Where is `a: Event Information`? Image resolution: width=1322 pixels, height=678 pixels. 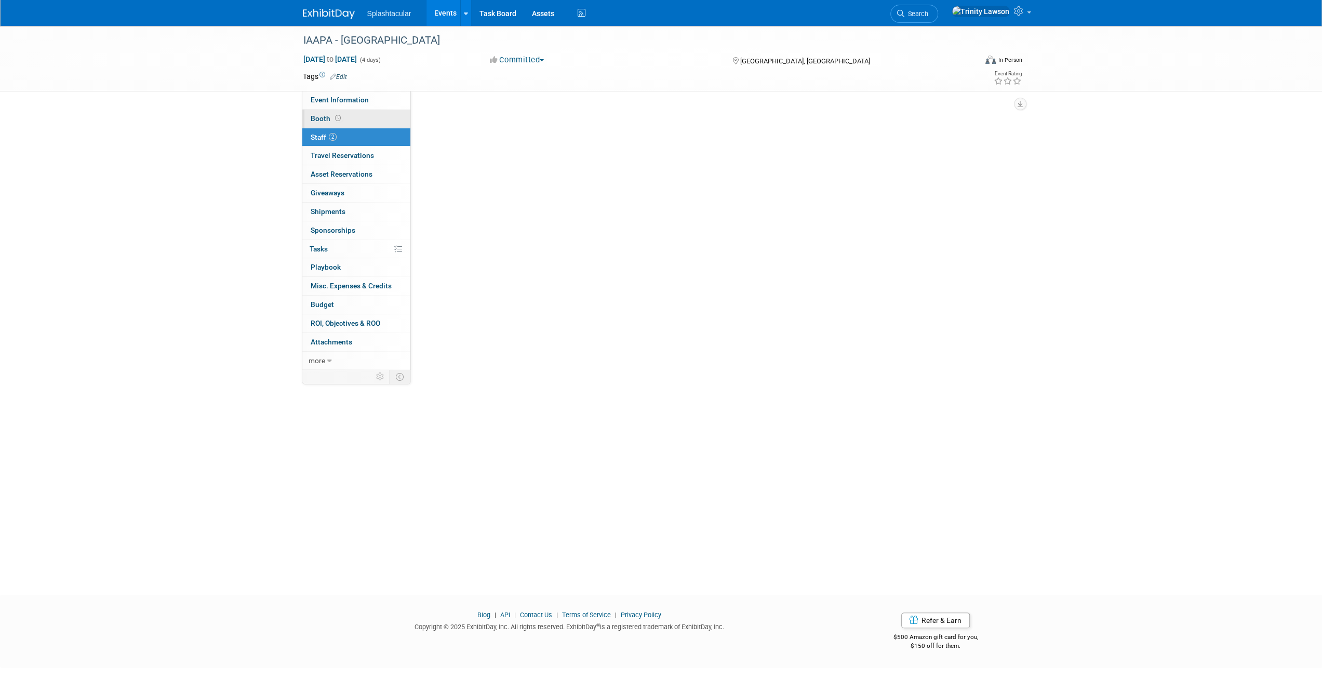
a: Event Information is located at coordinates (356, 100).